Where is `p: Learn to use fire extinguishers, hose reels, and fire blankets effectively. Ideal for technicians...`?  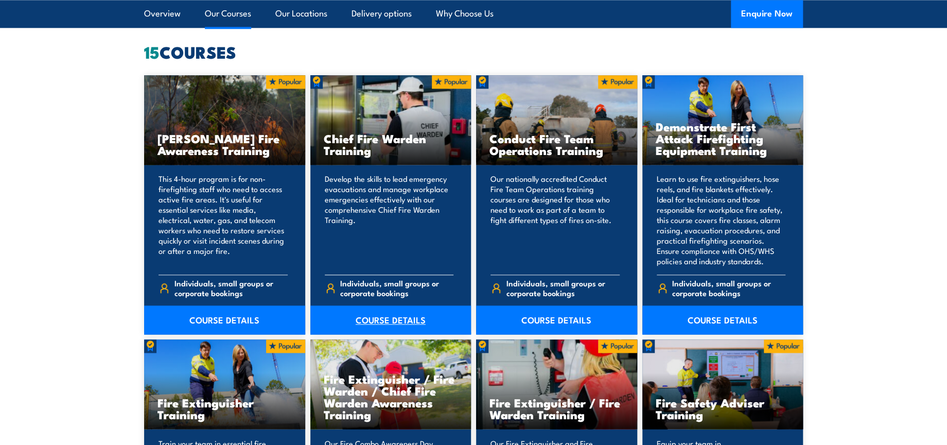
p: Learn to use fire extinguishers, hose reels, and fire blankets effectively. Ideal for technicians... is located at coordinates (721, 220).